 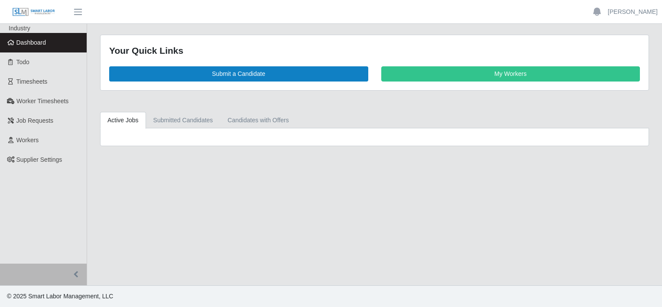 I want to click on a: Candidates with Offers, so click(x=258, y=120).